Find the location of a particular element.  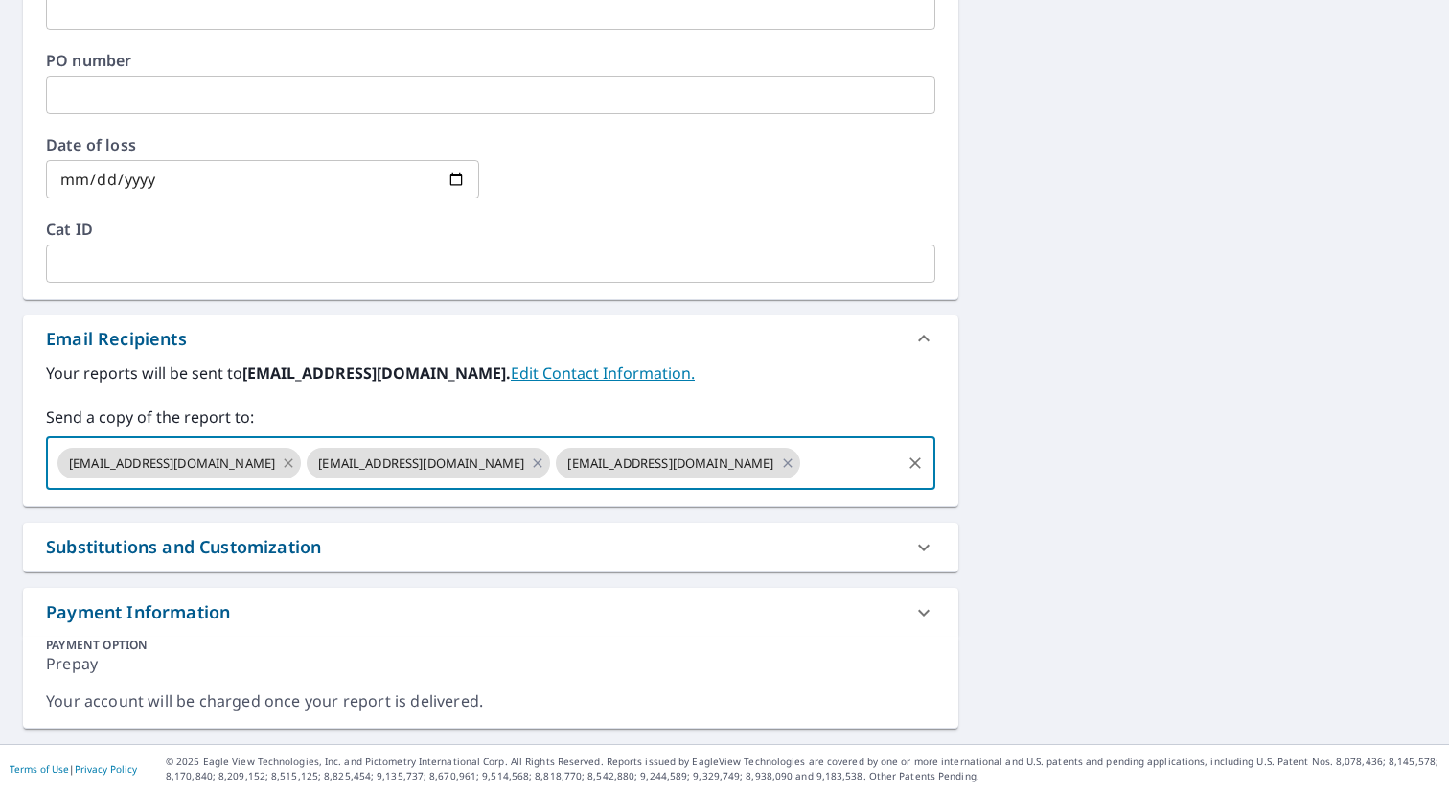

label: PO number is located at coordinates (491, 60).